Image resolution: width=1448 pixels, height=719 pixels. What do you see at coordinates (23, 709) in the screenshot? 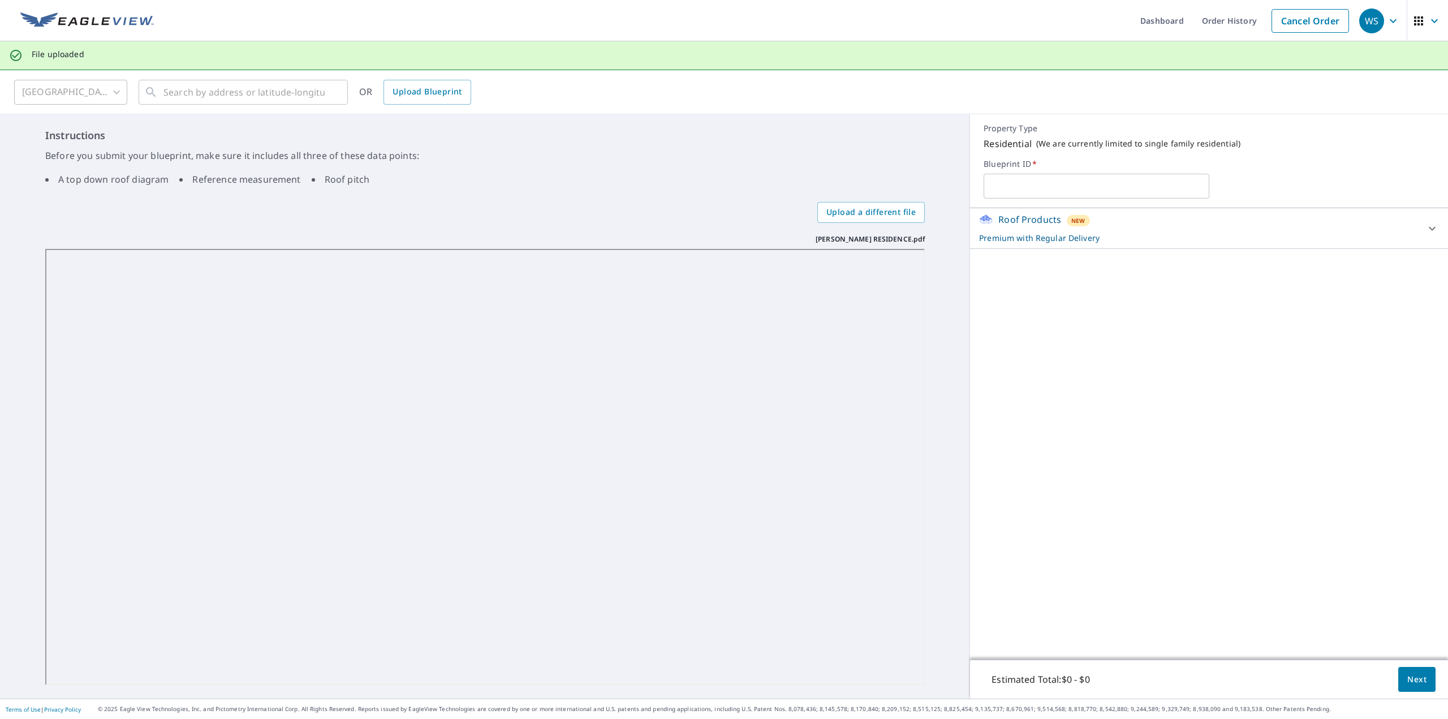
I see `a: Terms of Use` at bounding box center [23, 709].